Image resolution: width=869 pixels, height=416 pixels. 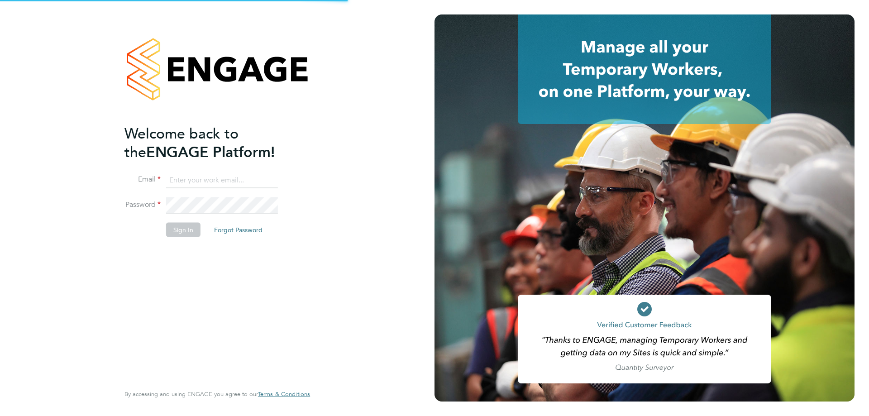 I want to click on a: Terms & Conditions, so click(x=284, y=394).